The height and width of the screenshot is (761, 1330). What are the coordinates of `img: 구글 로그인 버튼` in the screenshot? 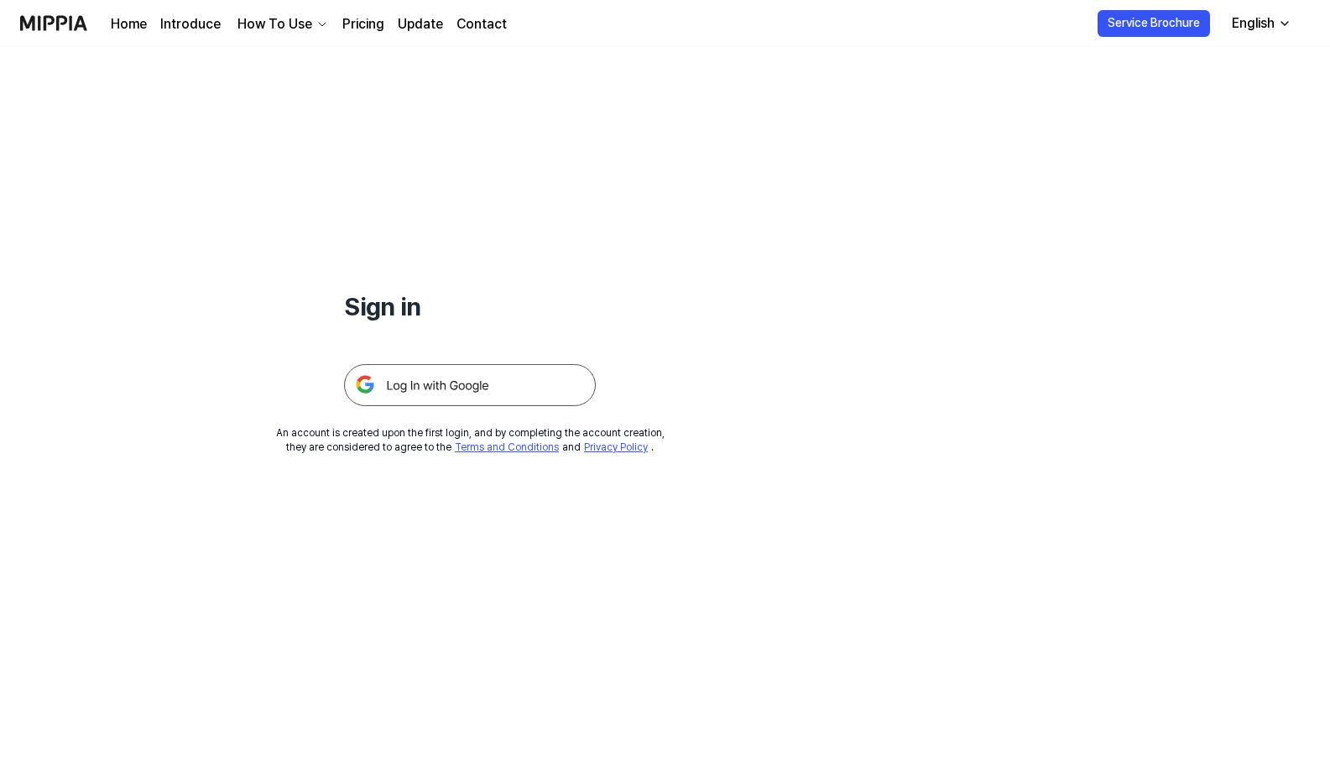 It's located at (470, 385).